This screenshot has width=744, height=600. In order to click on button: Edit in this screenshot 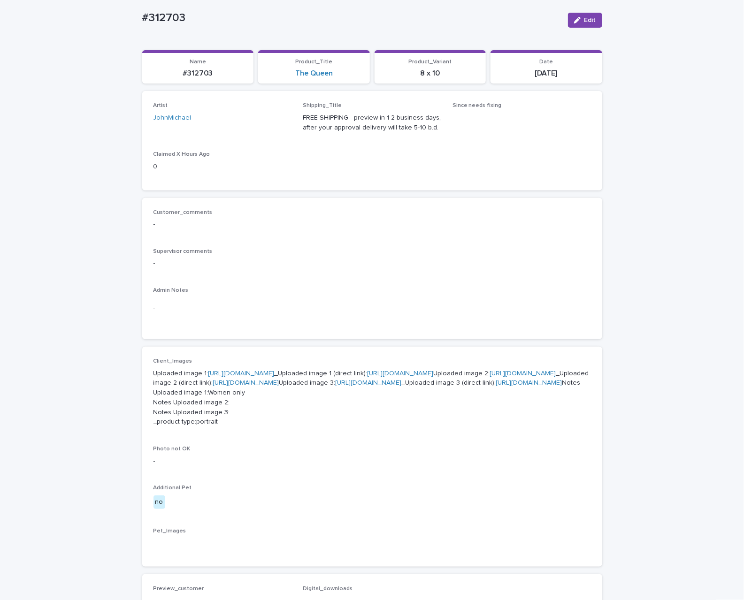, I will do `click(585, 20)`.